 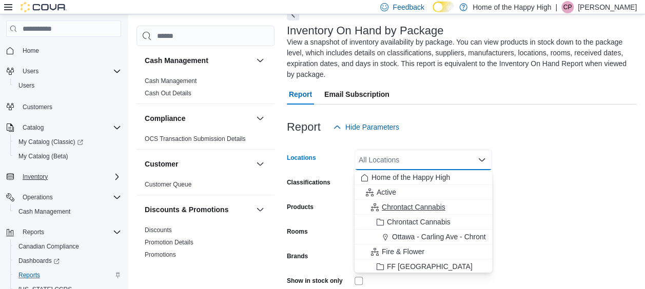 I want to click on h3: Report, so click(x=304, y=127).